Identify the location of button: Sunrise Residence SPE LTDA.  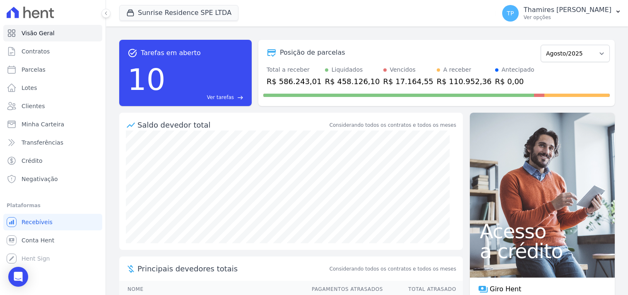
(179, 13).